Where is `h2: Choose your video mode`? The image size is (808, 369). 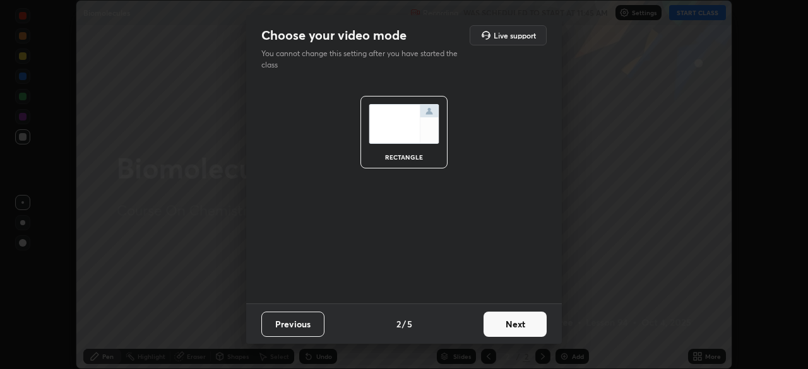
h2: Choose your video mode is located at coordinates (334, 35).